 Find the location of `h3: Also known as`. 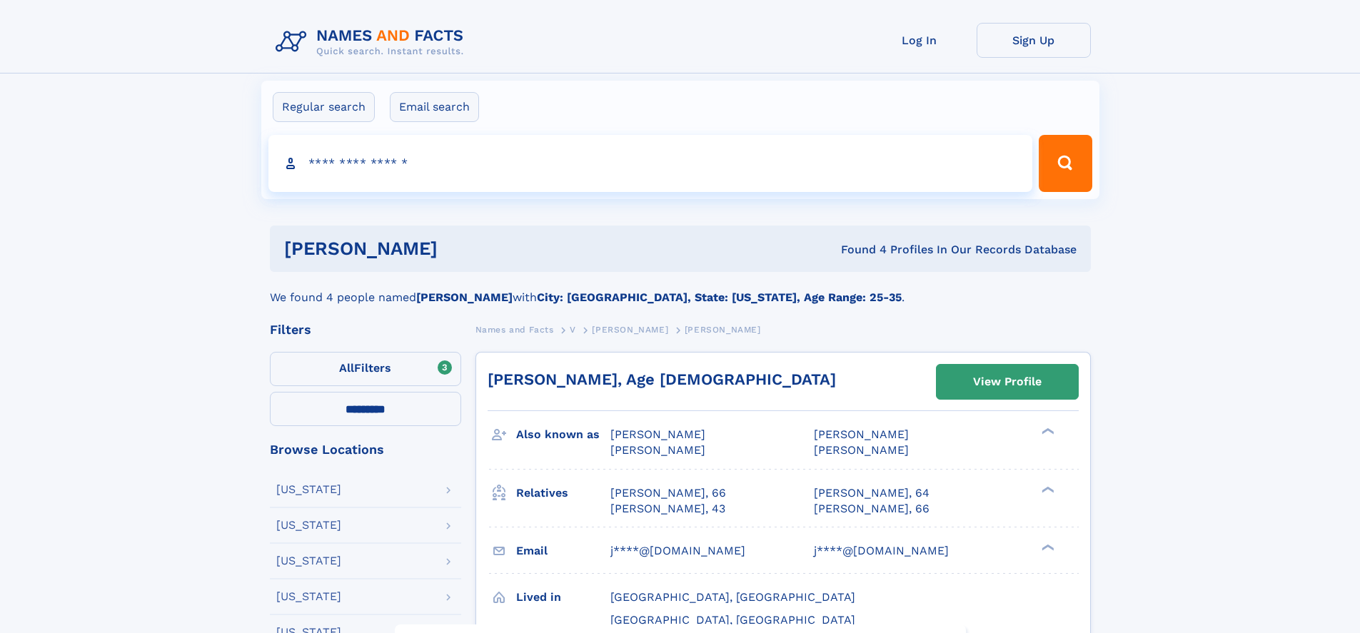

h3: Also known as is located at coordinates (563, 435).